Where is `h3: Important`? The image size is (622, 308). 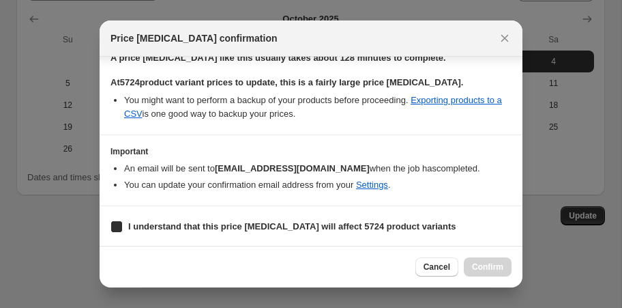
h3: Important is located at coordinates (311, 151).